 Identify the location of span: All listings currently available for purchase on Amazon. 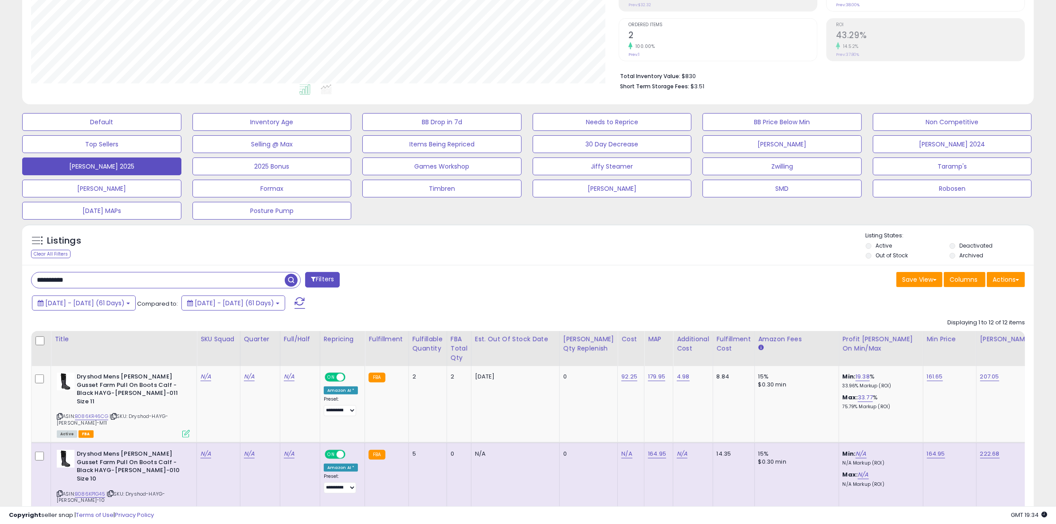
(67, 434).